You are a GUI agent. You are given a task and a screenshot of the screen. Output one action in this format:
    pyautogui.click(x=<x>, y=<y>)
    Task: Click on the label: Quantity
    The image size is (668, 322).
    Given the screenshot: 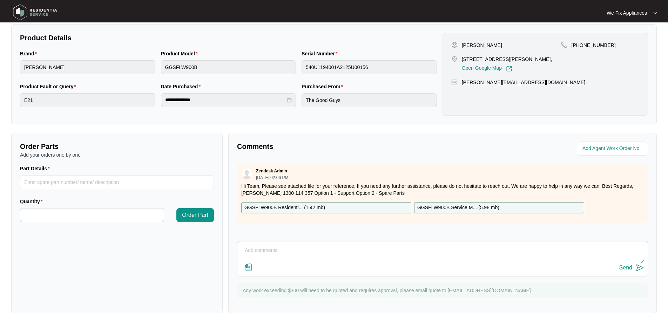 What is the action you would take?
    pyautogui.click(x=33, y=202)
    